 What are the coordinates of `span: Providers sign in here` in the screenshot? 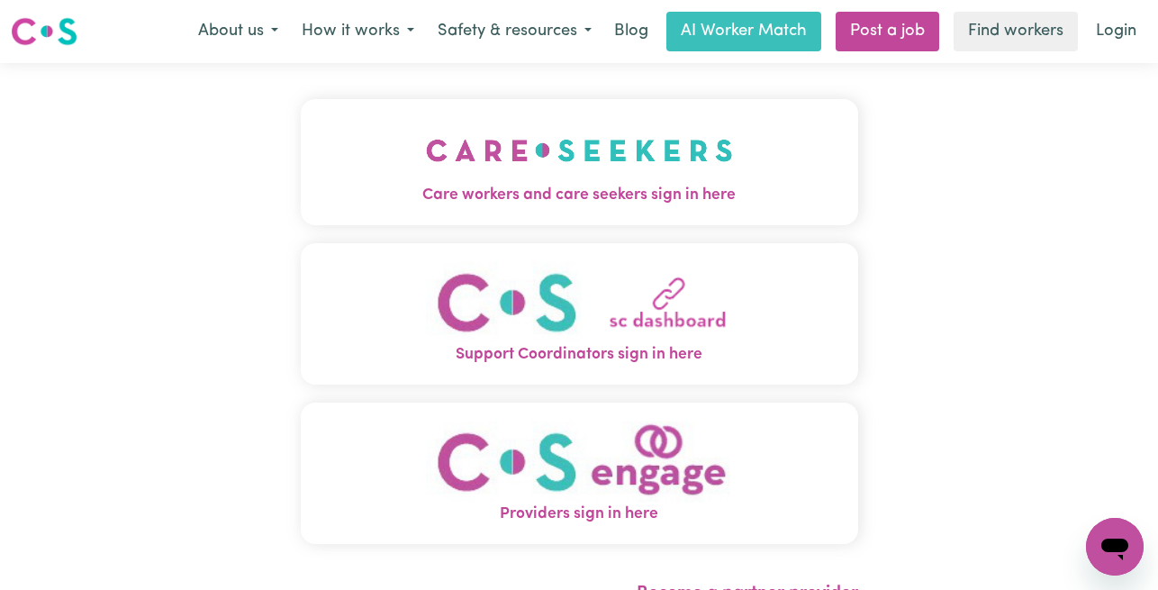 It's located at (579, 514).